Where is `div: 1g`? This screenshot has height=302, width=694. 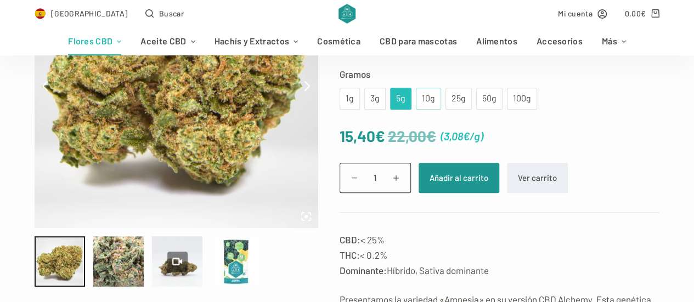 div: 1g is located at coordinates (349, 99).